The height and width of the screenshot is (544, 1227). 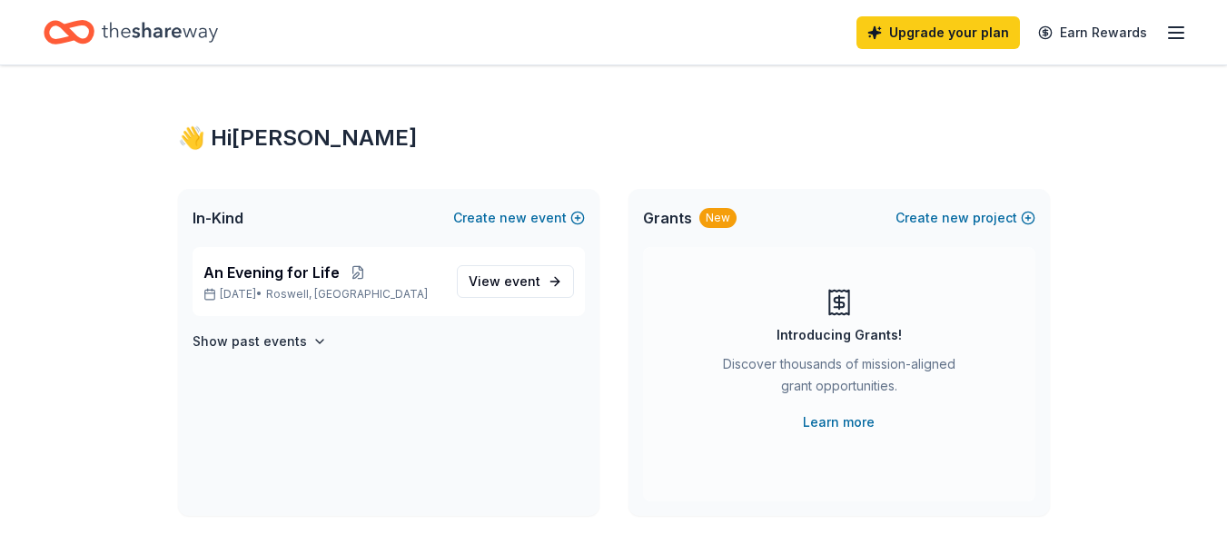 What do you see at coordinates (966, 218) in the screenshot?
I see `button: Createnewproject` at bounding box center [966, 218].